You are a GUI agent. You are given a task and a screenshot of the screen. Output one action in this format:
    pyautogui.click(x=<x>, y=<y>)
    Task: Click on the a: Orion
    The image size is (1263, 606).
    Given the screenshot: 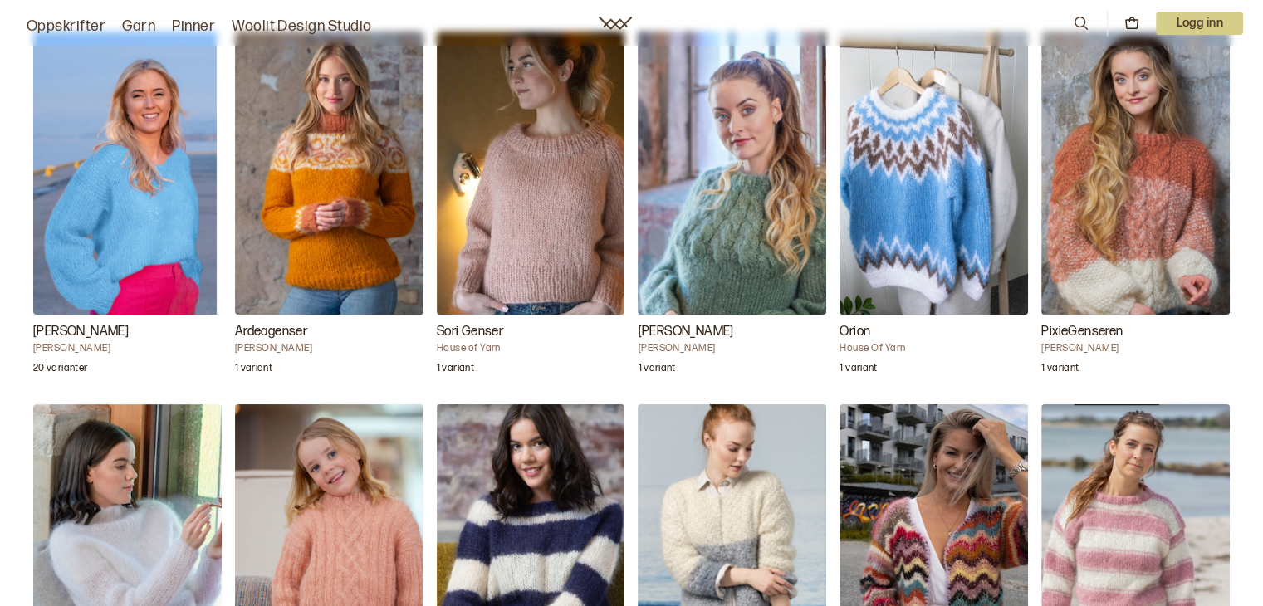 What is the action you would take?
    pyautogui.click(x=934, y=208)
    